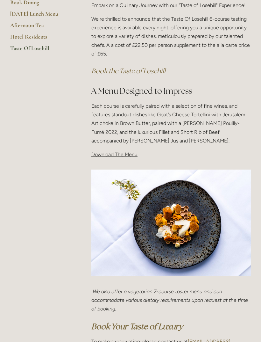 This screenshot has height=342, width=261. What do you see at coordinates (171, 91) in the screenshot?
I see `h2: A Menu Designed to Impress` at bounding box center [171, 91].